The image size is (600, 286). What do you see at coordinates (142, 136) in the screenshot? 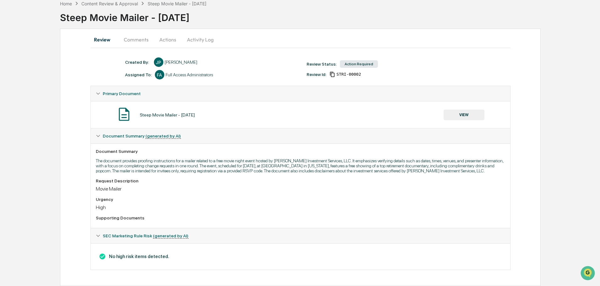
I see `span: Document Summary` at bounding box center [142, 136].